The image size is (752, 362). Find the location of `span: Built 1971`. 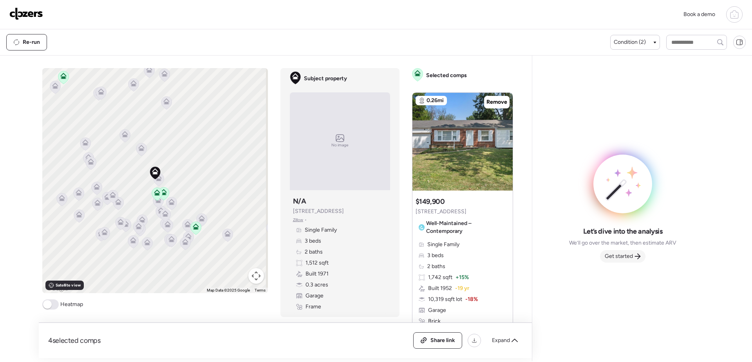

span: Built 1971 is located at coordinates (317, 274).